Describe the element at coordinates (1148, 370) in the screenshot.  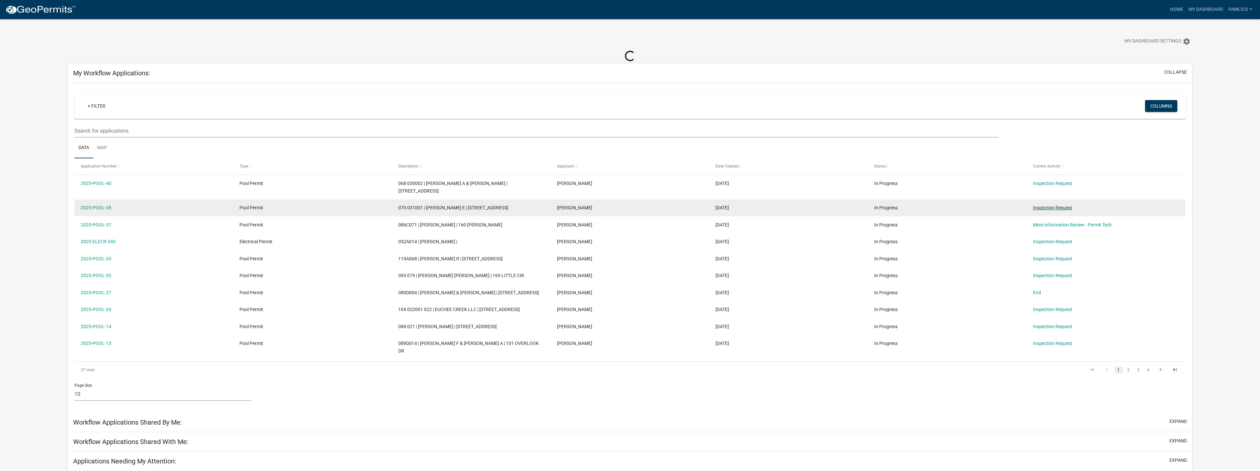
I see `li: page 4` at that location.